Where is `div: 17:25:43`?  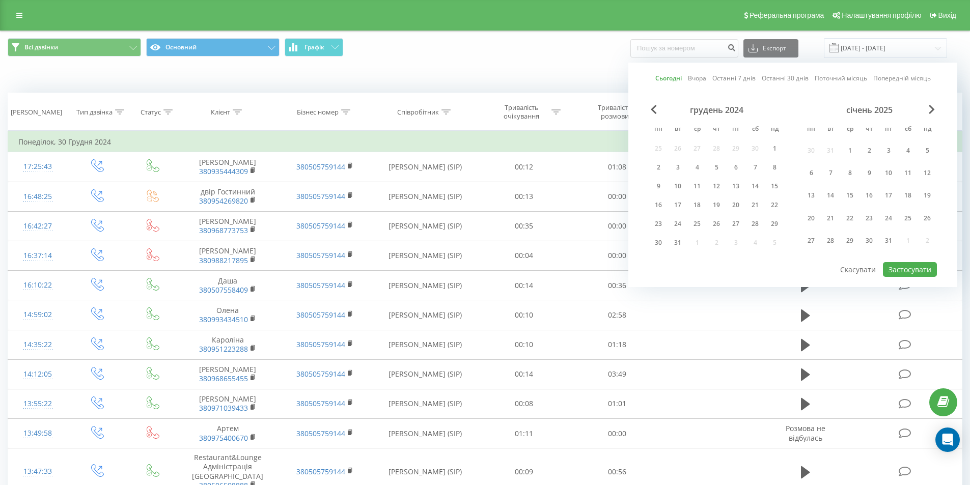 div: 17:25:43 is located at coordinates (38, 166).